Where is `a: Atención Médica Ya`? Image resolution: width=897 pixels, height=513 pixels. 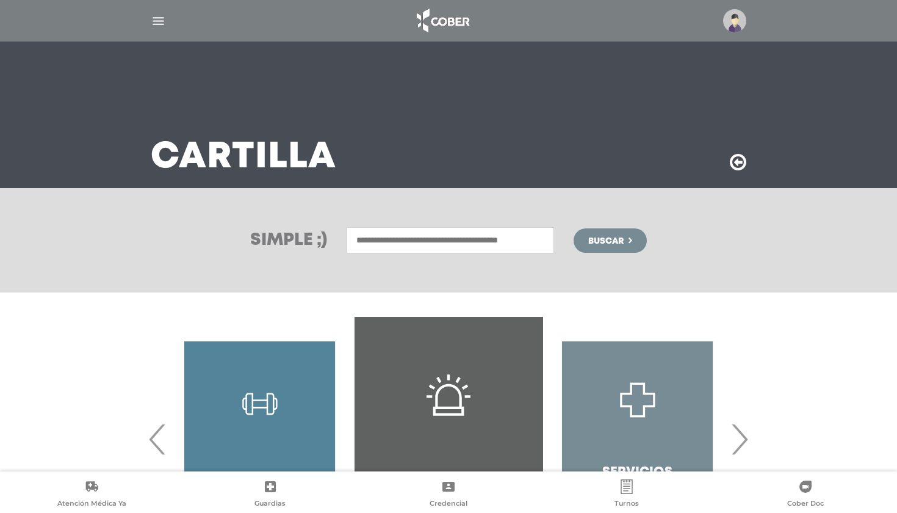 a: Atención Médica Ya is located at coordinates (92, 494).